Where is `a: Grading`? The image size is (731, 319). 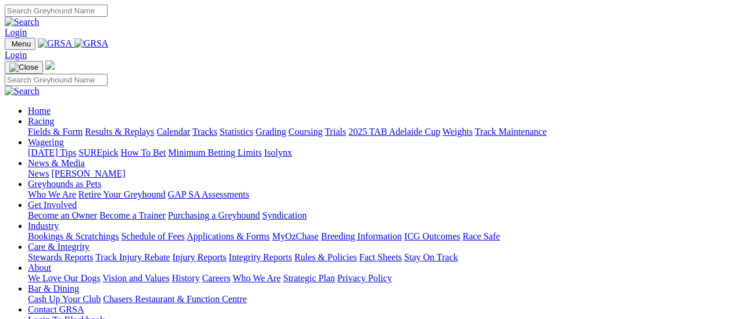
a: Grading is located at coordinates (271, 131).